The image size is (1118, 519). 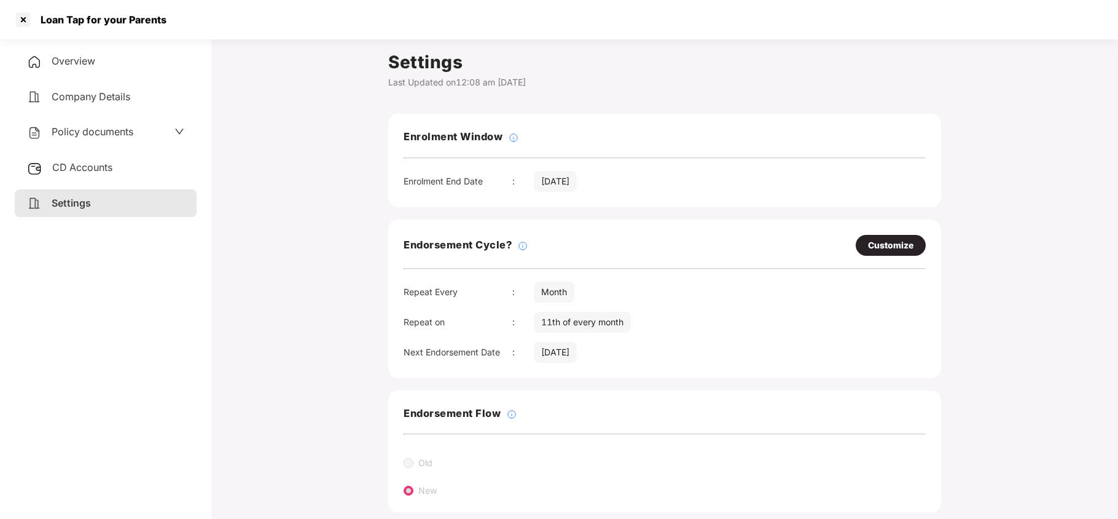 I want to click on span: Settings, so click(x=71, y=203).